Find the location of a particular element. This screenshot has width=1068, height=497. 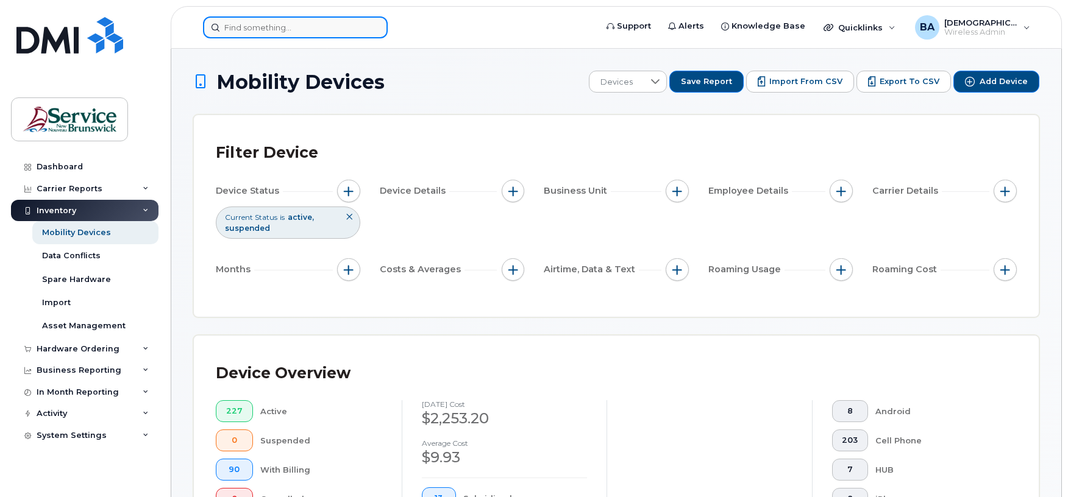

span: 8 is located at coordinates (849, 411).